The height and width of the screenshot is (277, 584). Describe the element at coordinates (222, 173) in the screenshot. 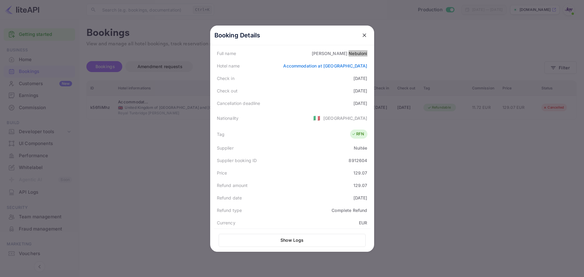

I see `div: Price` at that location.